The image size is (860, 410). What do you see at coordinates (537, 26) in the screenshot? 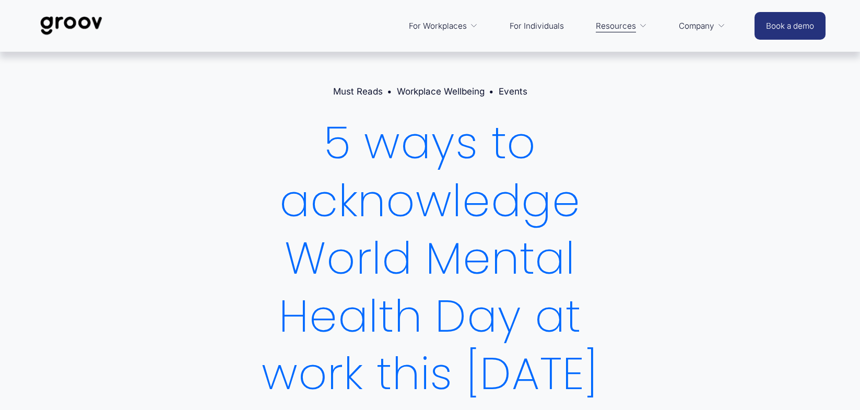
I see `a: For Individuals` at bounding box center [537, 26].